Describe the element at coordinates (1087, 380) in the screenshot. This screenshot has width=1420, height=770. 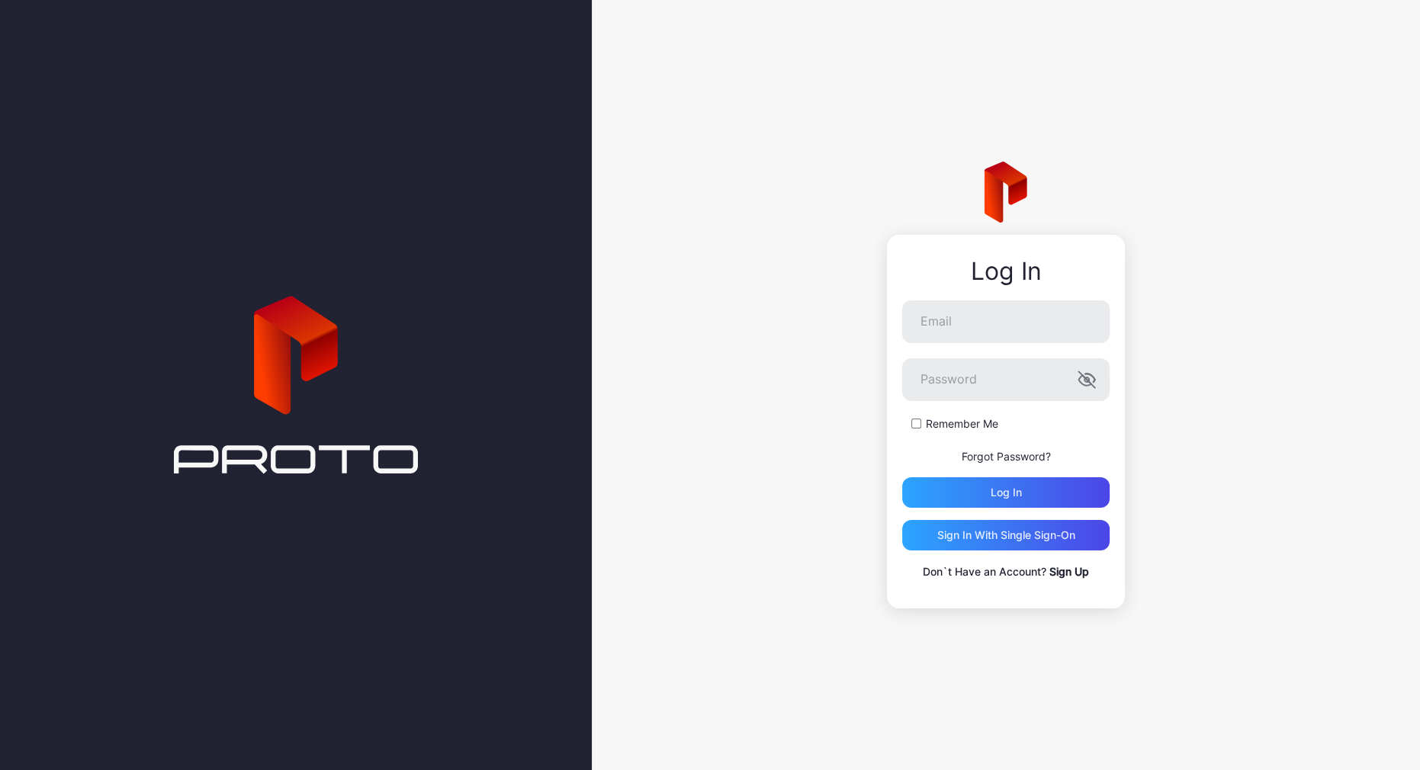
I see `button: Password` at that location.